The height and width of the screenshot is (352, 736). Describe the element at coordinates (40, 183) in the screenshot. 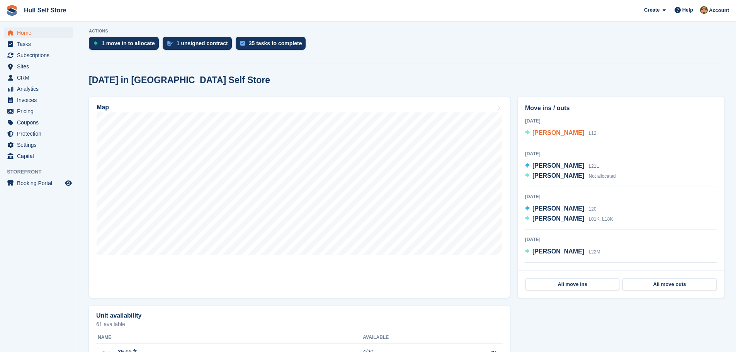

I see `span: Booking Portal` at that location.